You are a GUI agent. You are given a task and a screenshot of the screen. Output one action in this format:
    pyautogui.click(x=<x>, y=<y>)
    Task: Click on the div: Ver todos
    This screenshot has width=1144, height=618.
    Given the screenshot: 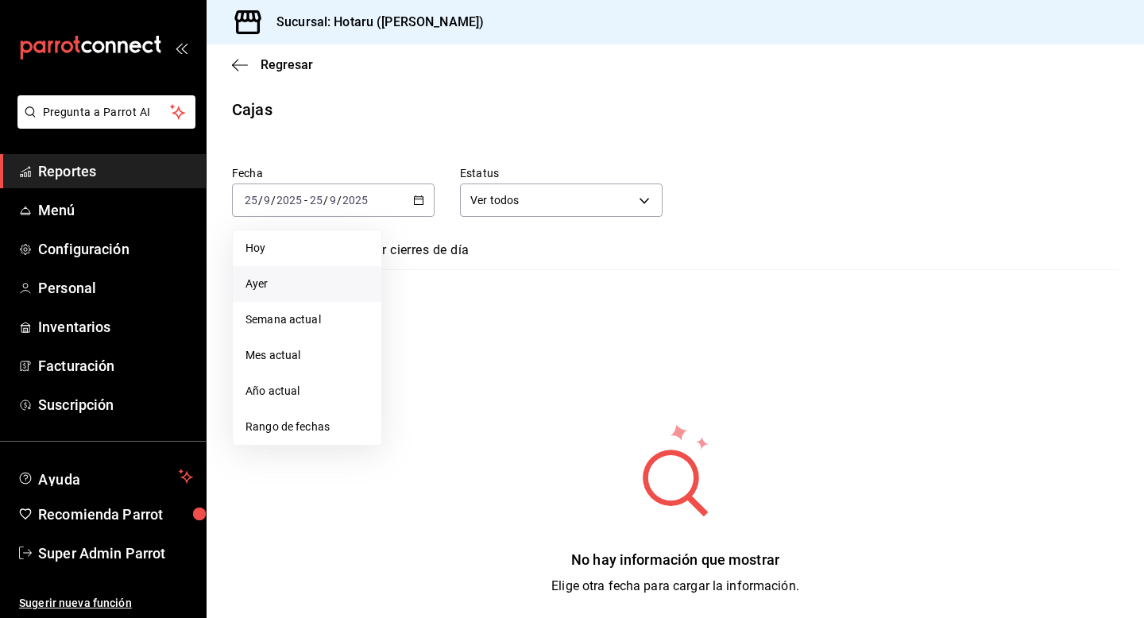 What is the action you would take?
    pyautogui.click(x=561, y=200)
    